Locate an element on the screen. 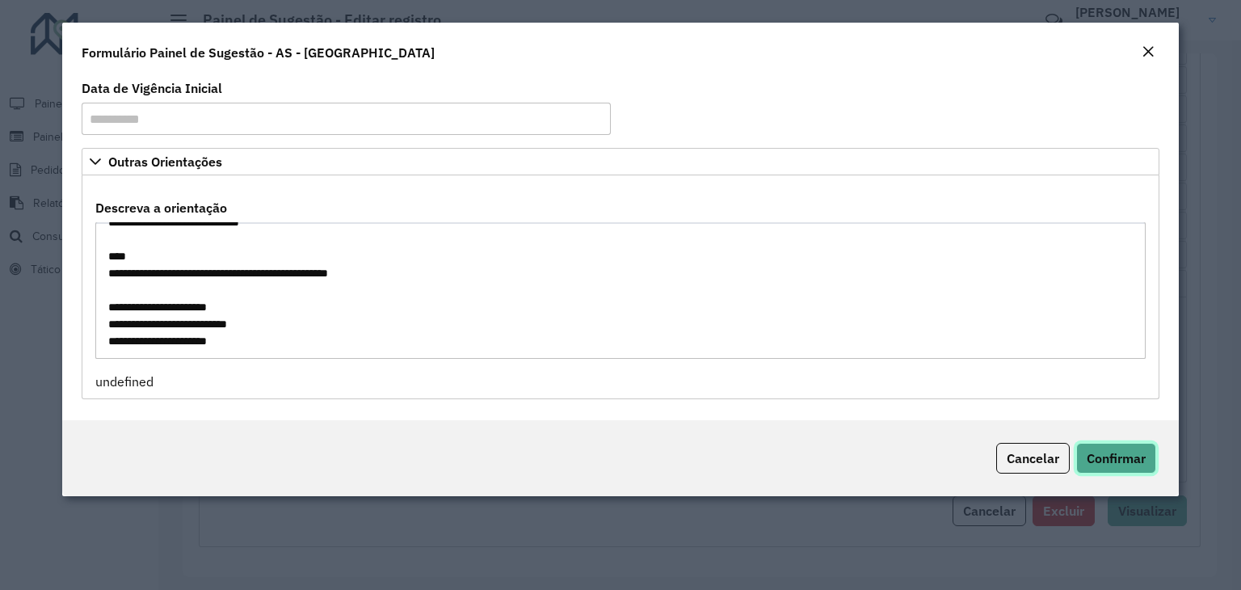 Image resolution: width=1241 pixels, height=590 pixels. label: Data de Vigência Inicial is located at coordinates (152, 88).